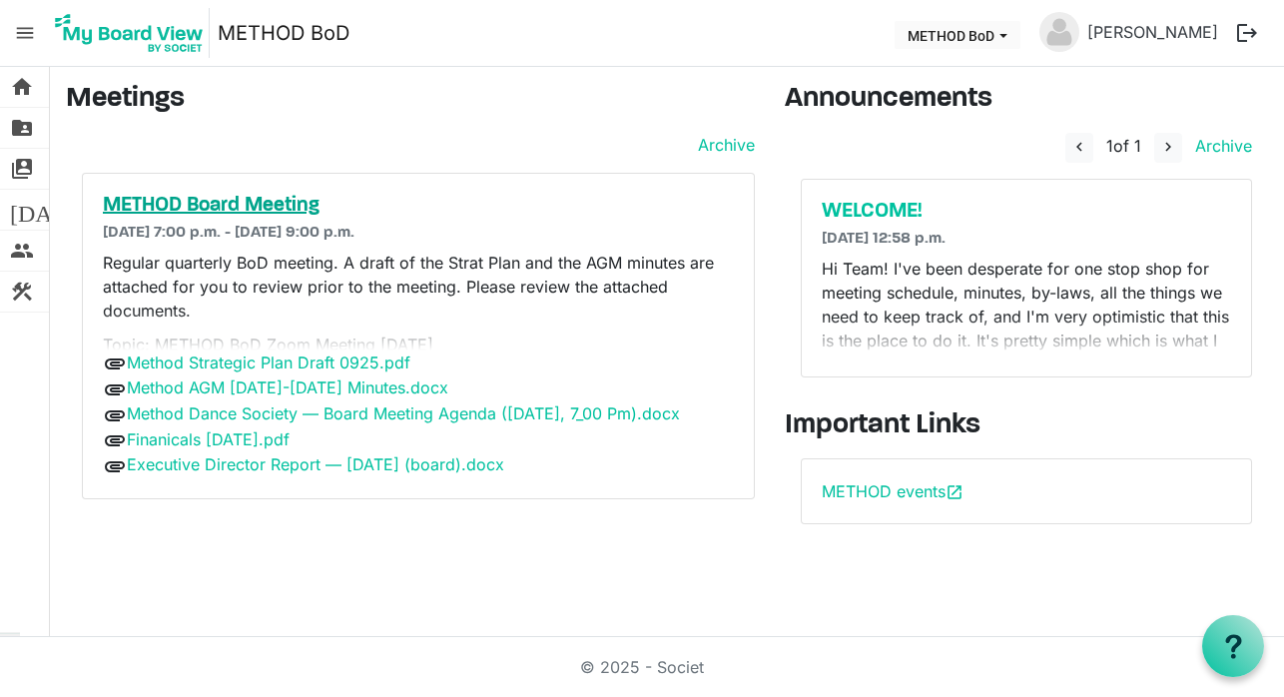  What do you see at coordinates (22, 128) in the screenshot?
I see `span: folder_shared` at bounding box center [22, 128].